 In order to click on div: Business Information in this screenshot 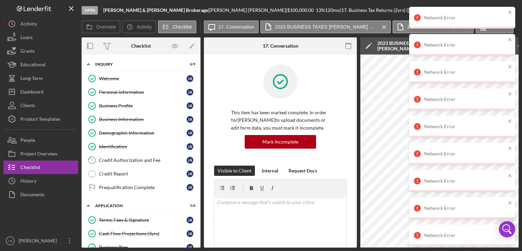, I will do `click(143, 119)`.